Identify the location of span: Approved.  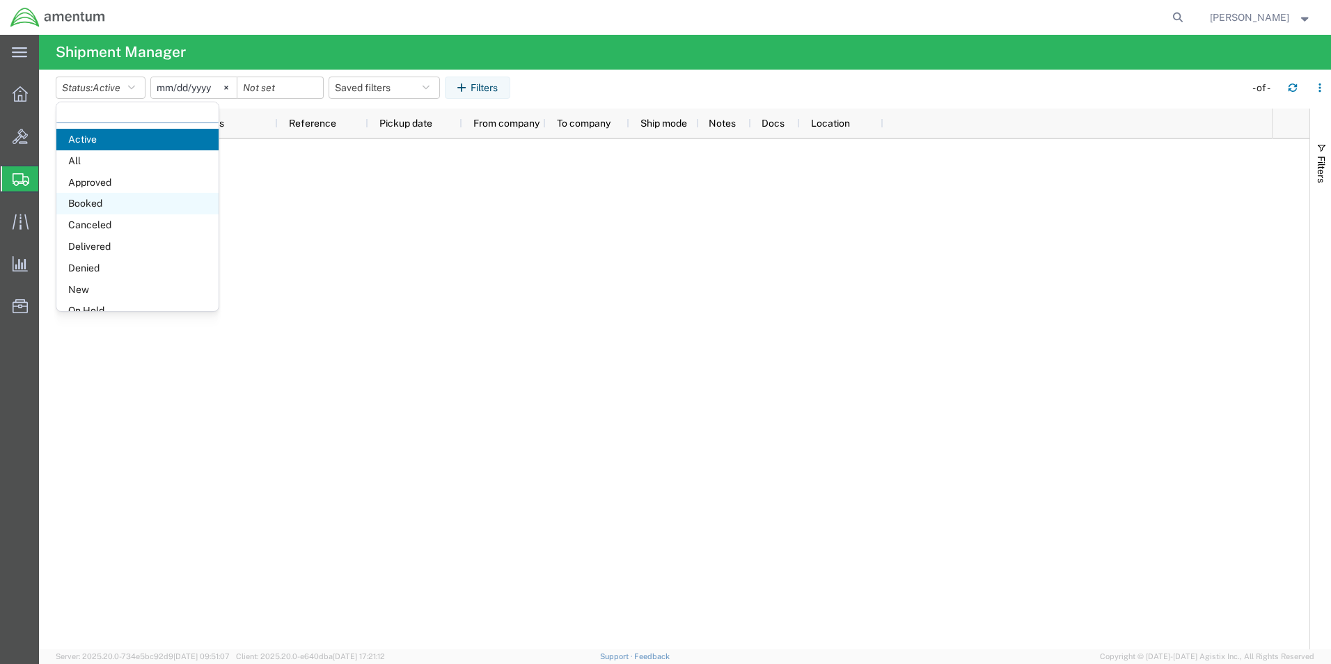
(137, 182).